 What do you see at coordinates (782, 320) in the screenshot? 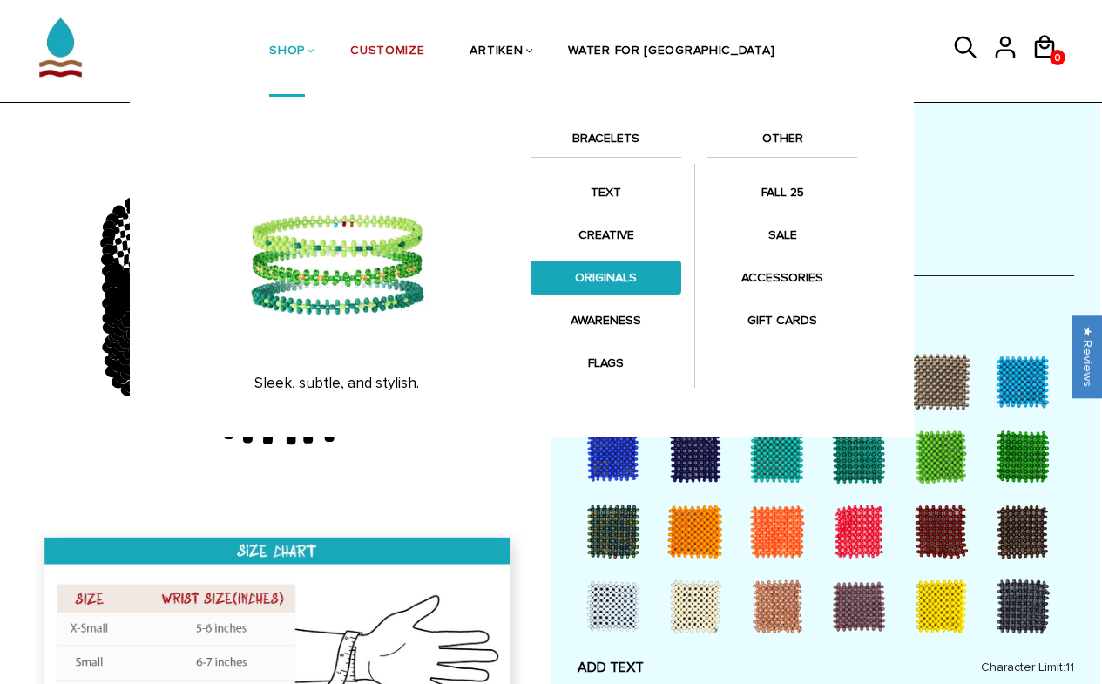
I see `a: GIFT CARDS` at bounding box center [782, 320].